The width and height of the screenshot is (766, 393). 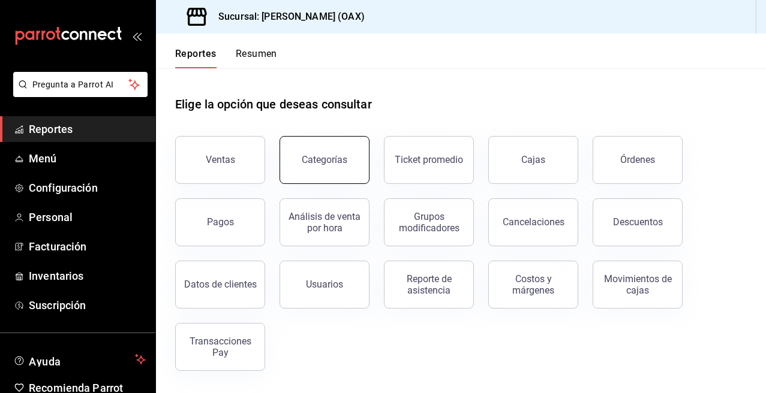 What do you see at coordinates (638, 285) in the screenshot?
I see `div: Movimientos de cajas` at bounding box center [638, 285].